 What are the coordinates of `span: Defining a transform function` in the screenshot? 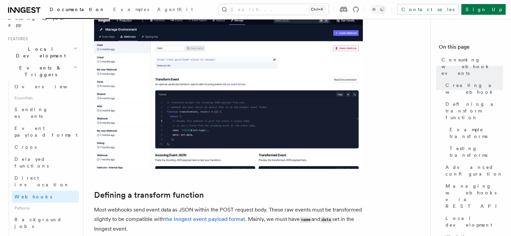 It's located at (474, 111).